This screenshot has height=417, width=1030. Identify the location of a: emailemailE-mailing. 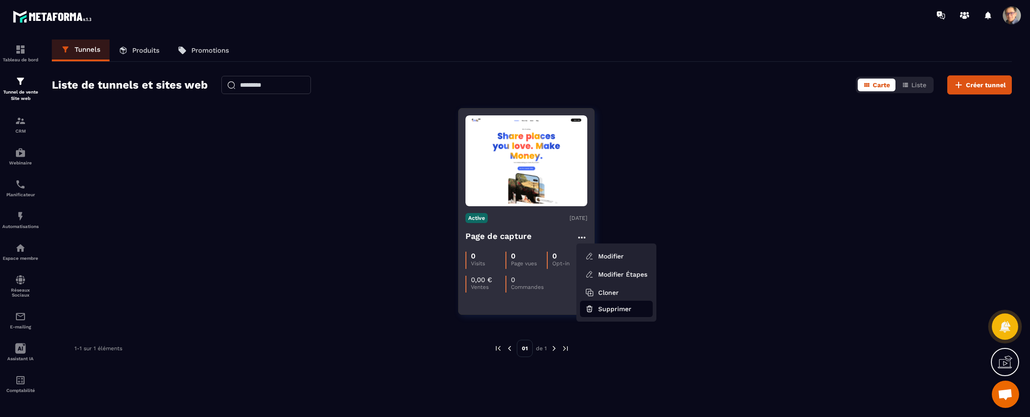
(20, 320).